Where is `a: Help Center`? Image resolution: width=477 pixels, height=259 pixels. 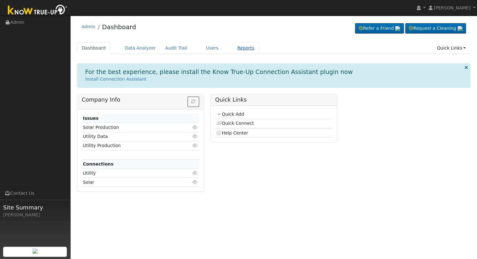 a: Help Center is located at coordinates (232, 133).